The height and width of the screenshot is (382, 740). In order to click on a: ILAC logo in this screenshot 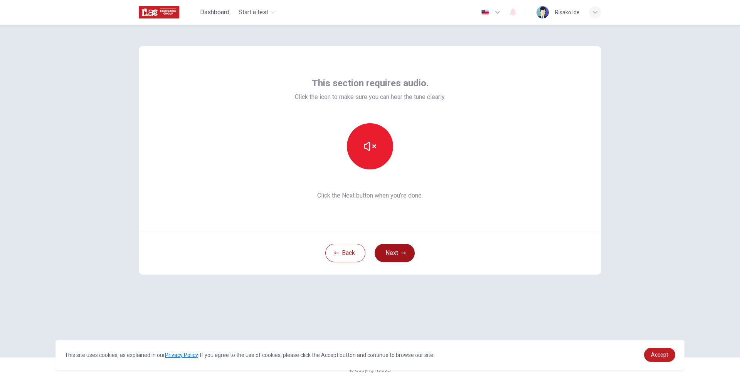, I will do `click(168, 12)`.